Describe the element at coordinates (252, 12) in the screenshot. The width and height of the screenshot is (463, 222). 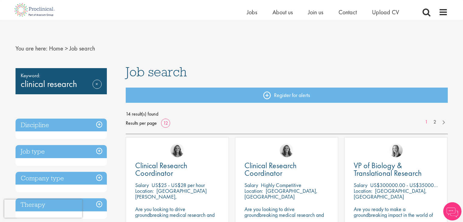
I see `a: Jobs` at that location.